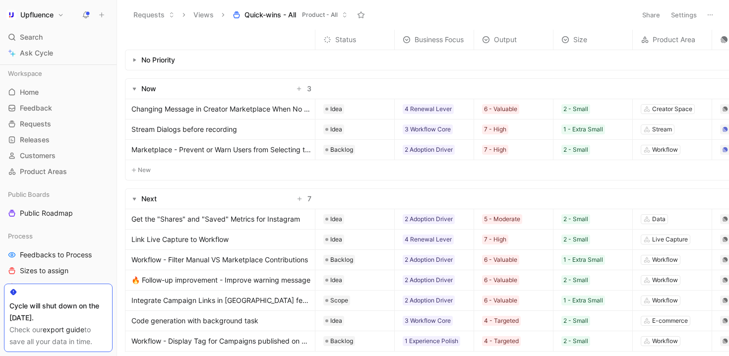 The height and width of the screenshot is (356, 729). What do you see at coordinates (290, 15) in the screenshot?
I see `button: Quick-wins - AllProduct - All` at bounding box center [290, 15].